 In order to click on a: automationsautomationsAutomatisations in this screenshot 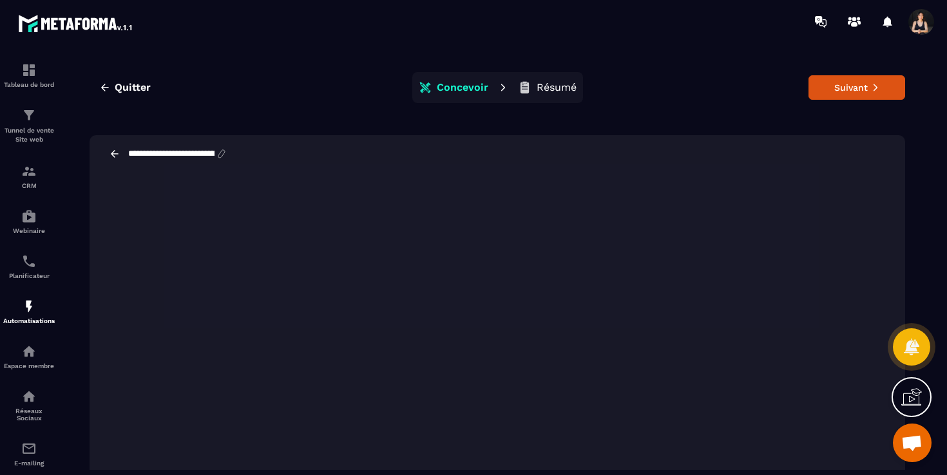, I will do `click(29, 312)`.